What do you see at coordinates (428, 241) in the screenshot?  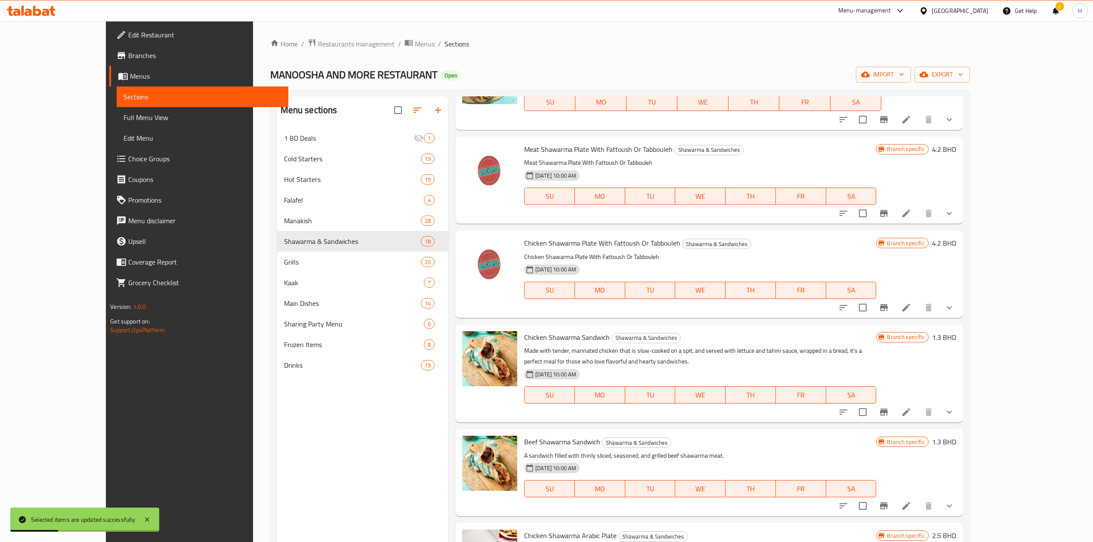 I see `span: 18` at bounding box center [428, 241].